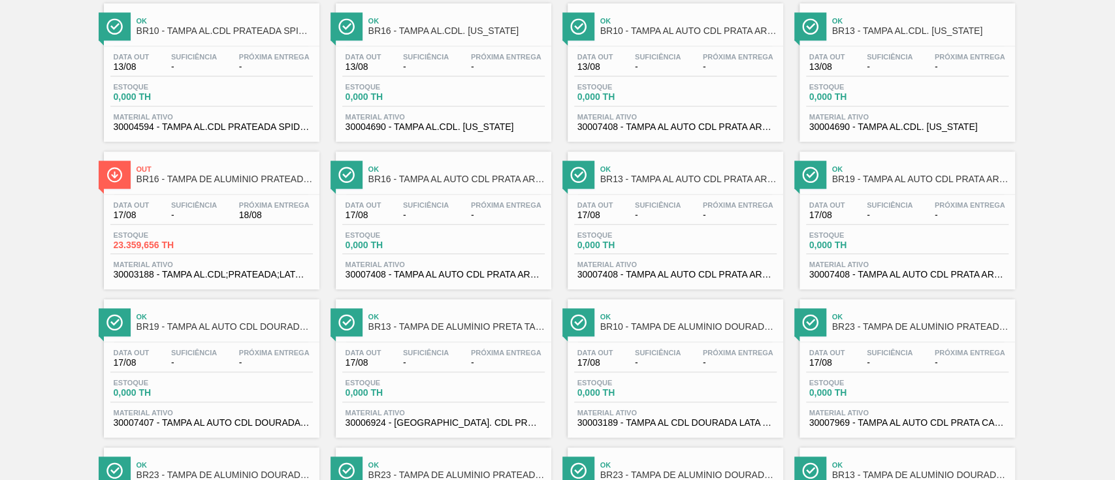 Image resolution: width=1115 pixels, height=480 pixels. What do you see at coordinates (675, 423) in the screenshot?
I see `span: 30003189 - TAMPA AL CDL DOURADA LATA AUTOMATICA` at bounding box center [675, 423].